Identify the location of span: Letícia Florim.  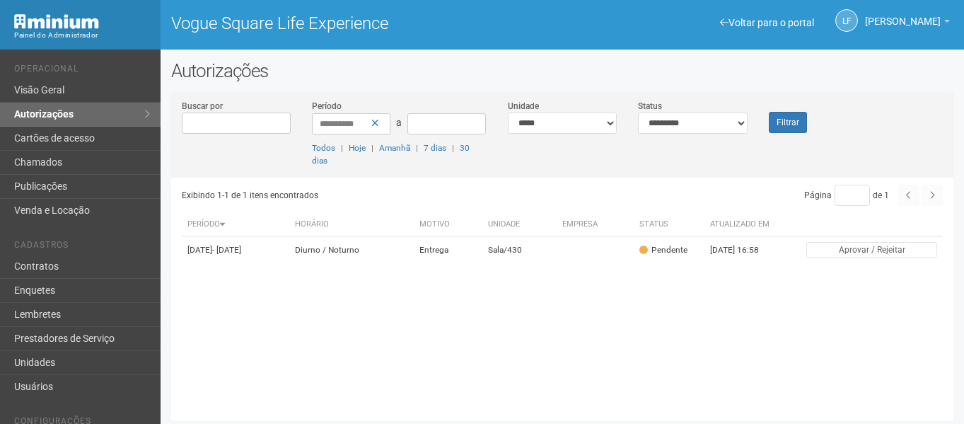
(902, 14).